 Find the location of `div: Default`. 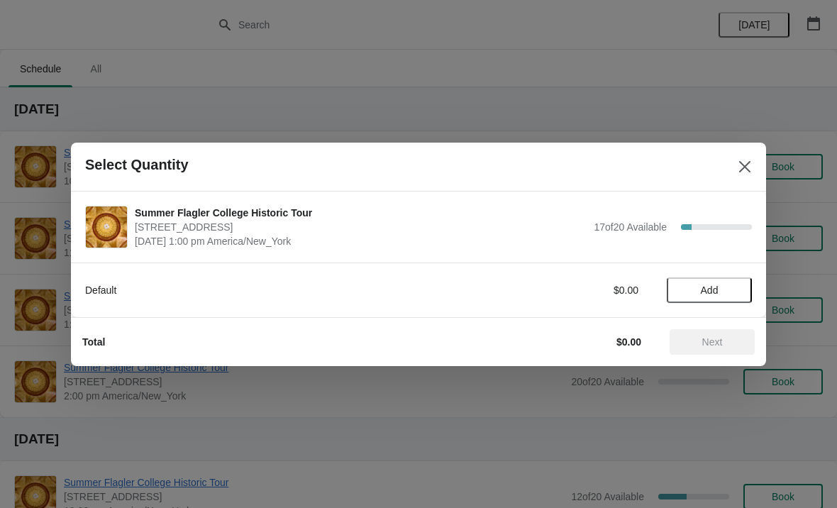

div: Default is located at coordinates (282, 290).